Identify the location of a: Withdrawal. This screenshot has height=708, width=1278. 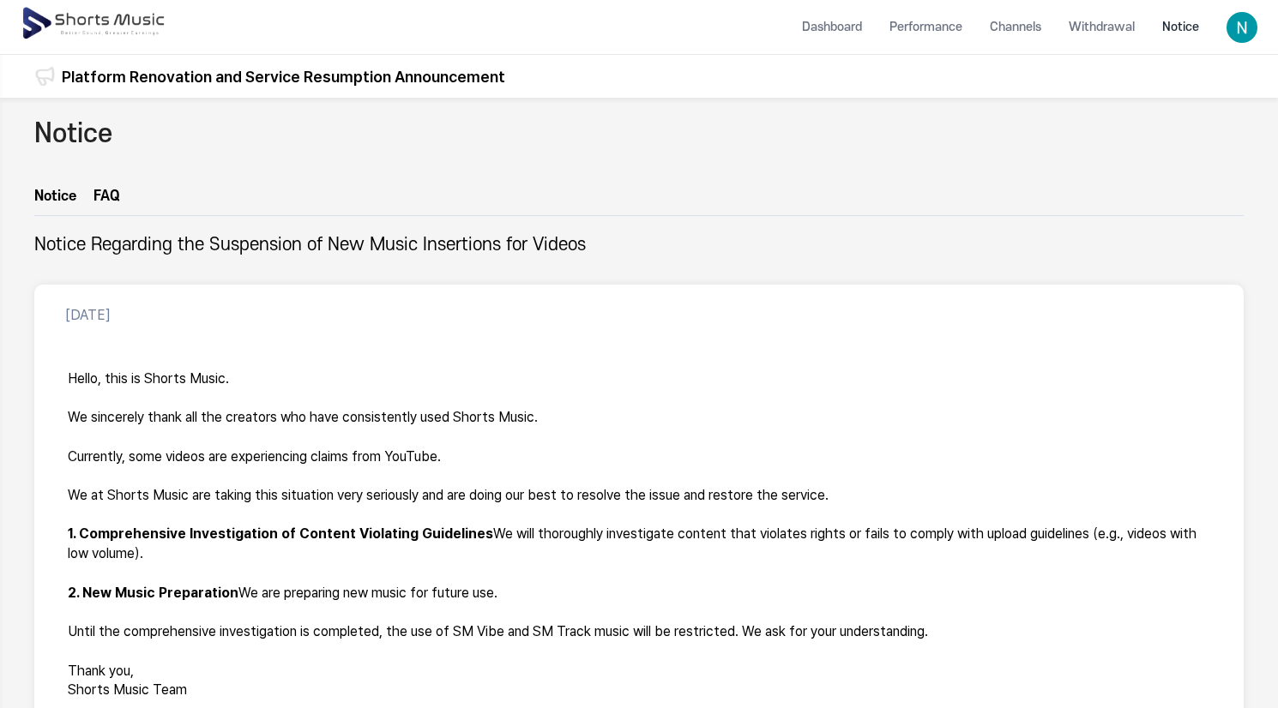
(1101, 27).